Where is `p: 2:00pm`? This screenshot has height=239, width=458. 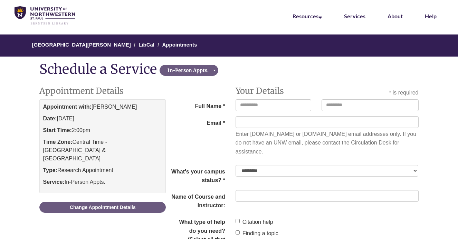
p: 2:00pm is located at coordinates (103, 130).